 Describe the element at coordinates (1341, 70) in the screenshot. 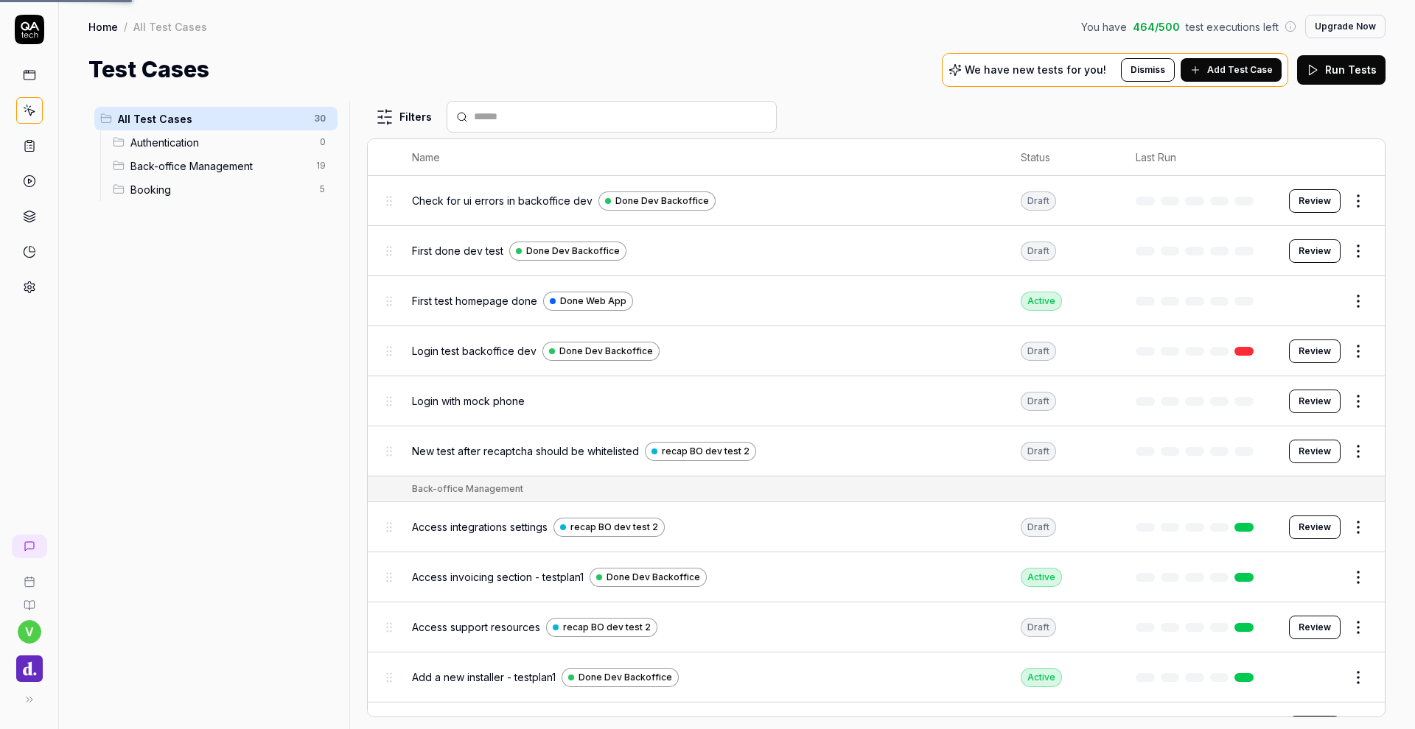

I see `button: Run Tests` at that location.